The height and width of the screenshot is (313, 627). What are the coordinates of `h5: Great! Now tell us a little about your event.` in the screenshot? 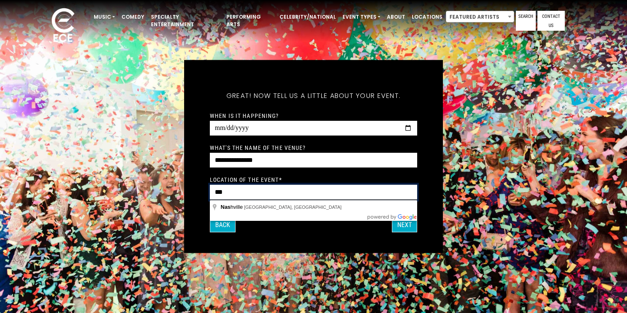 It's located at (313, 96).